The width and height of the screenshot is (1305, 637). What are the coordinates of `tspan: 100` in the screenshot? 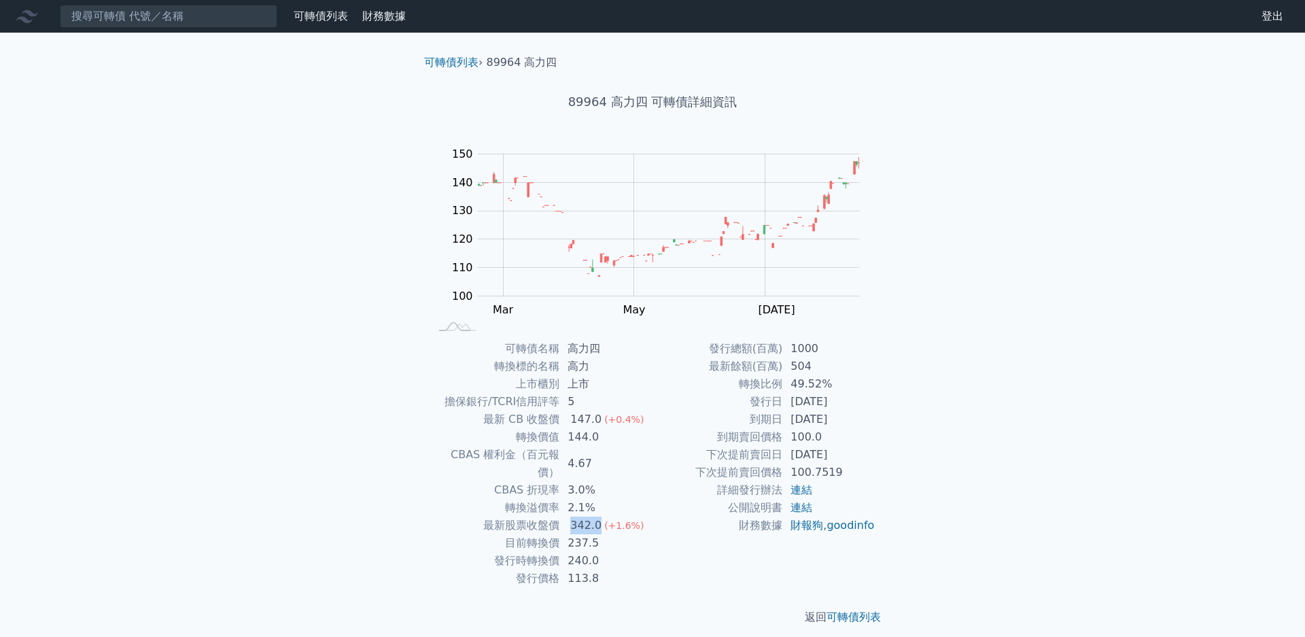 It's located at (462, 296).